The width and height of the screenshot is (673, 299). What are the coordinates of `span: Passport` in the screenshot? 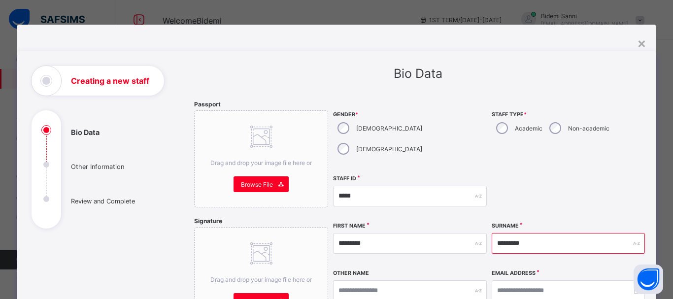 It's located at (208, 104).